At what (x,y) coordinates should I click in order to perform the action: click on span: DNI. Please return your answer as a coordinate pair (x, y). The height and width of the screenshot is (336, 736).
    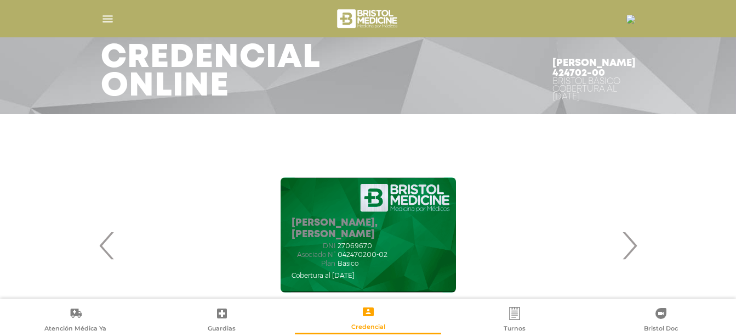
    Looking at the image, I should click on (314, 246).